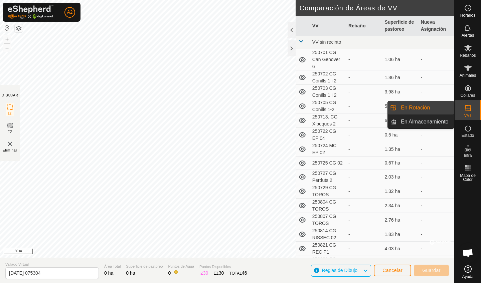 The height and width of the screenshot is (283, 481). What do you see at coordinates (19, 28) in the screenshot?
I see `button: Capas del Mapa` at bounding box center [19, 28].